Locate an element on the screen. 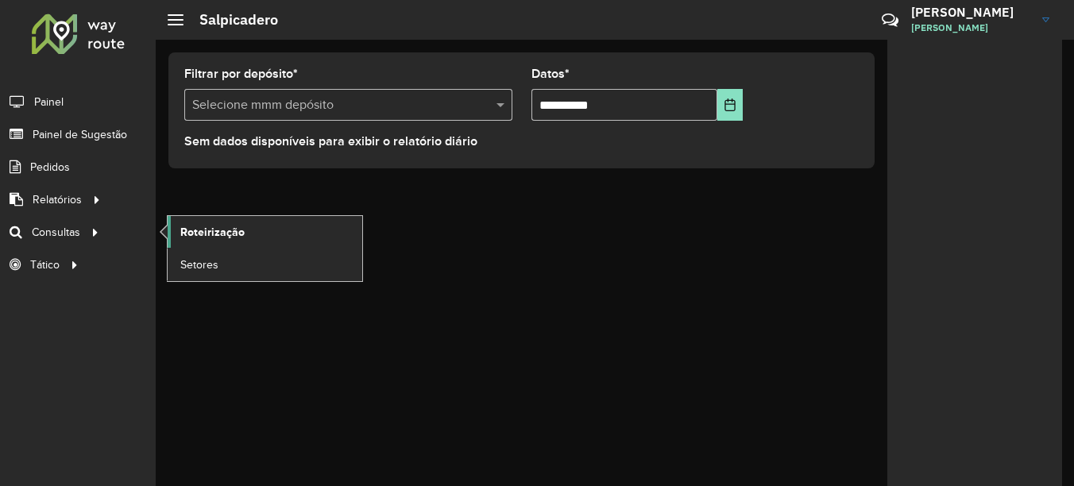 The image size is (1074, 486). span: Painel de Sugestão is located at coordinates (79, 134).